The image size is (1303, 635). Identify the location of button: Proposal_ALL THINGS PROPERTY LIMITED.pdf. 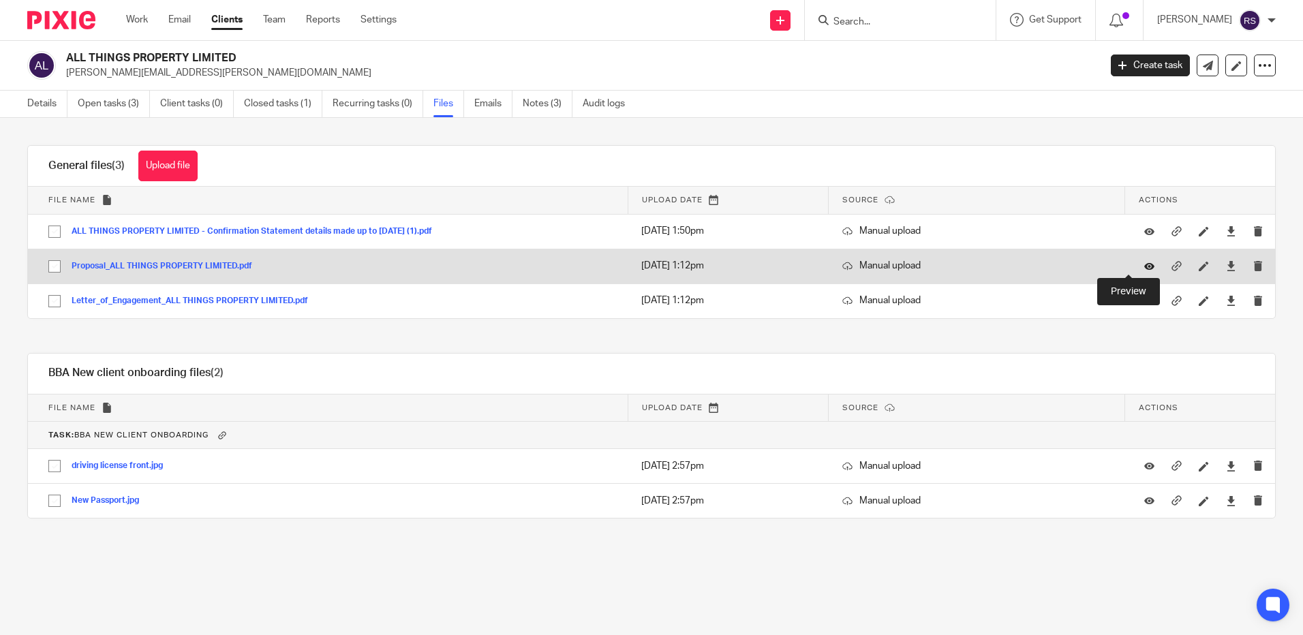
(167, 266).